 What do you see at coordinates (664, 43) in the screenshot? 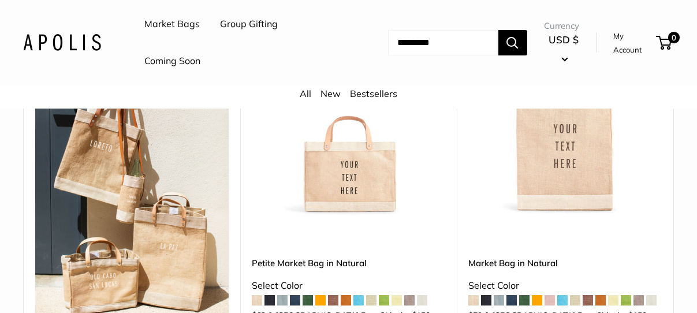
I see `a: 0` at bounding box center [664, 43].